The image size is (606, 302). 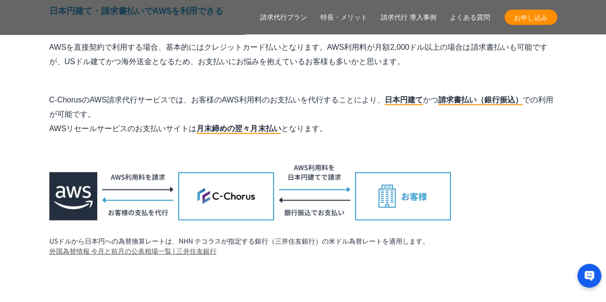 I want to click on a: 外国為替情報 今月と前月の公表相場一覧 | 三井住友銀行, so click(x=133, y=251).